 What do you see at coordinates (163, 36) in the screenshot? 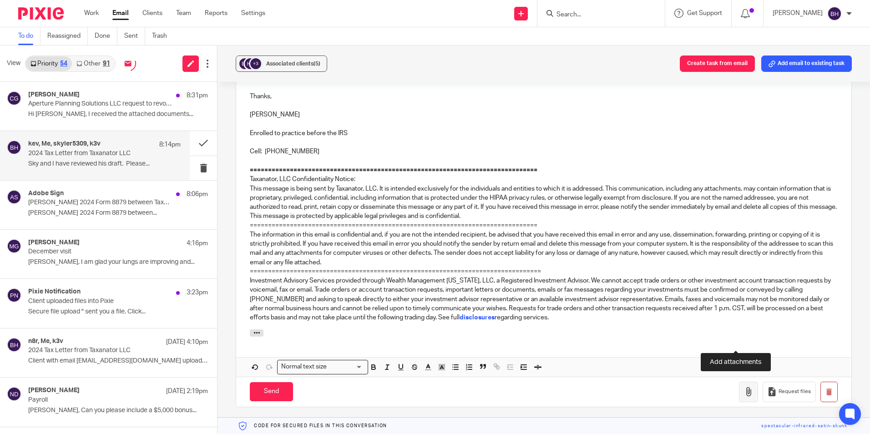
I see `a: Trash` at bounding box center [163, 36].